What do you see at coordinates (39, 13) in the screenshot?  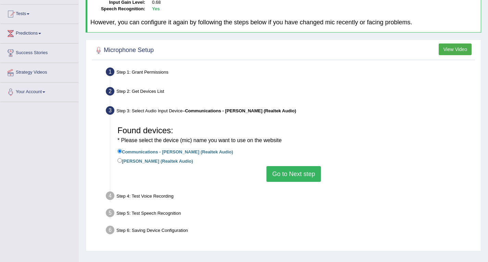 I see `a: Tests` at bounding box center [39, 13].